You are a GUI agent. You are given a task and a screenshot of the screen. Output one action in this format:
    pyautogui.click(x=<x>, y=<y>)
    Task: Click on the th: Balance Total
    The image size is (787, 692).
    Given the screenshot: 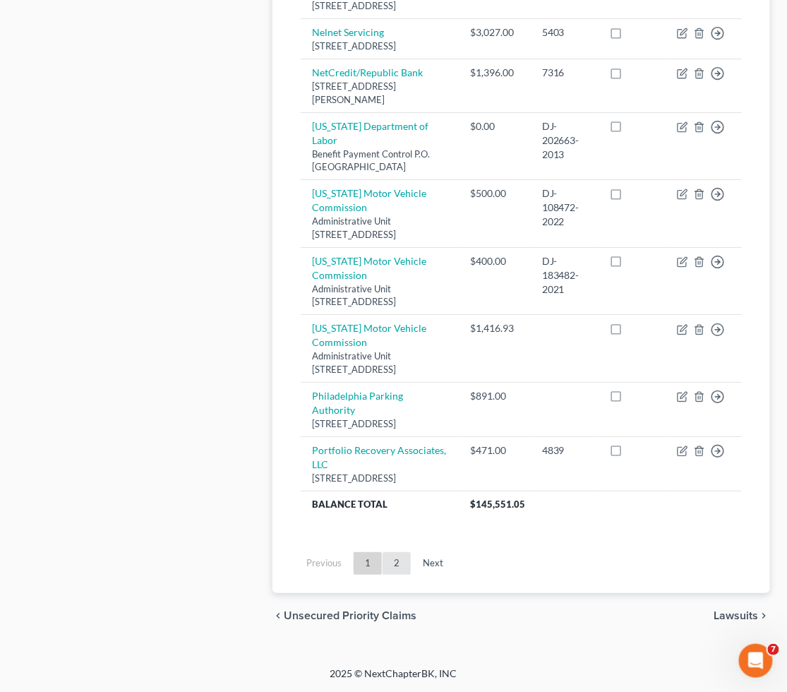 What is the action you would take?
    pyautogui.click(x=380, y=503)
    